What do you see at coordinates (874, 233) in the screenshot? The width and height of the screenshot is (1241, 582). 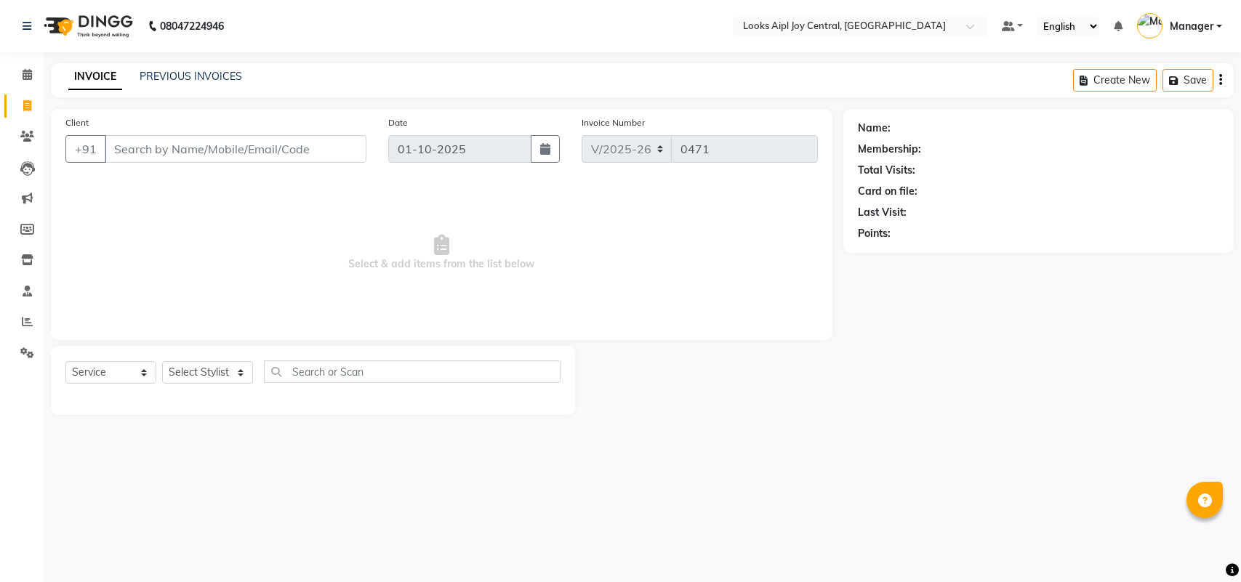 I see `div: Points:` at bounding box center [874, 233].